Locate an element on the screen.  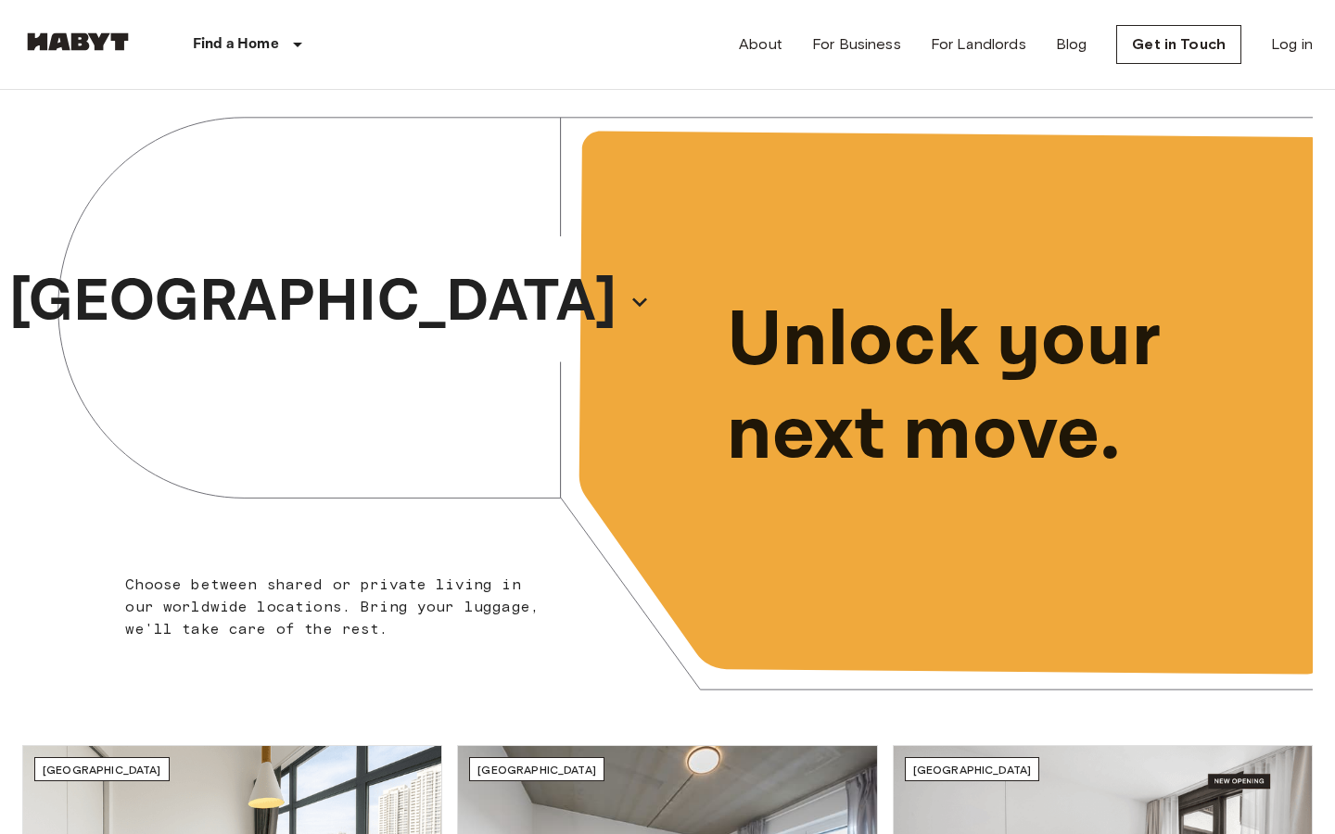
a: For Business is located at coordinates (857, 44).